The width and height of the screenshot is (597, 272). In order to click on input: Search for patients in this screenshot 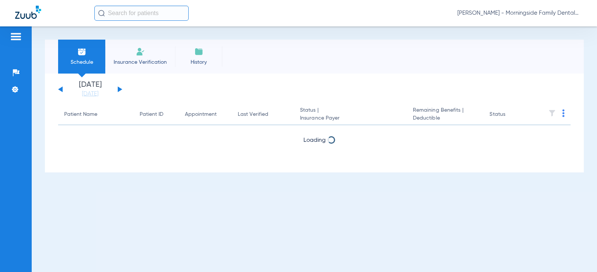, I will do `click(142, 13)`.